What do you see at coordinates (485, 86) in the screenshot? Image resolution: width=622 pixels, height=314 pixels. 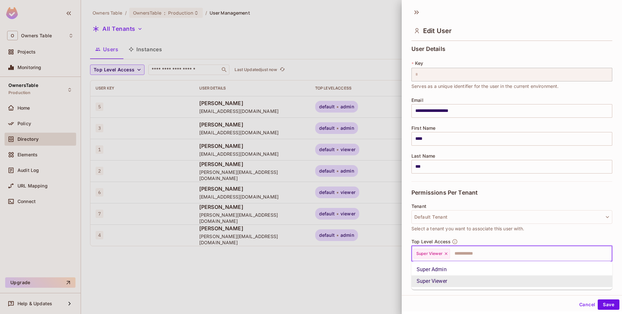 I see `span: Serves as a unique identifier for the user in the current environment.` at bounding box center [485, 86].